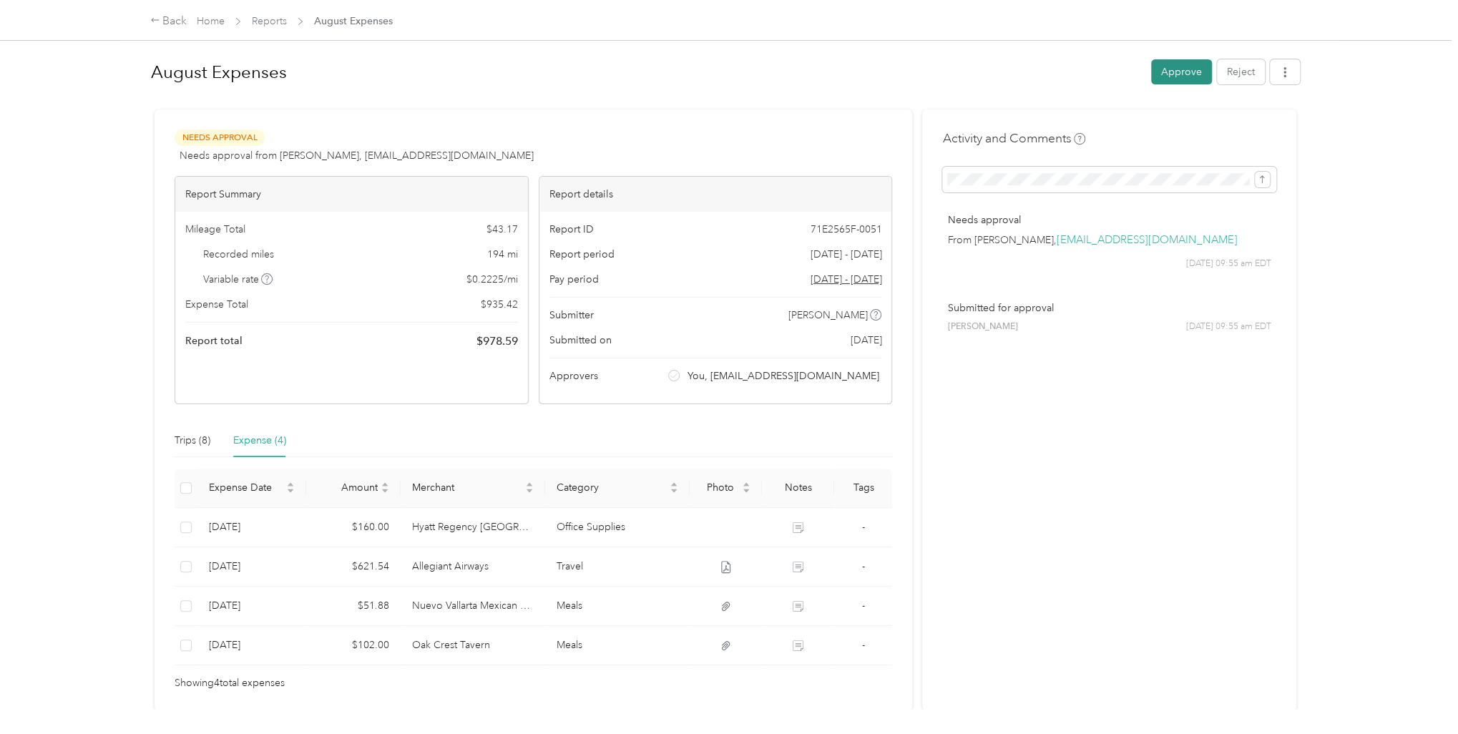 The height and width of the screenshot is (734, 1458). What do you see at coordinates (1240, 72) in the screenshot?
I see `button: Reject` at bounding box center [1240, 72].